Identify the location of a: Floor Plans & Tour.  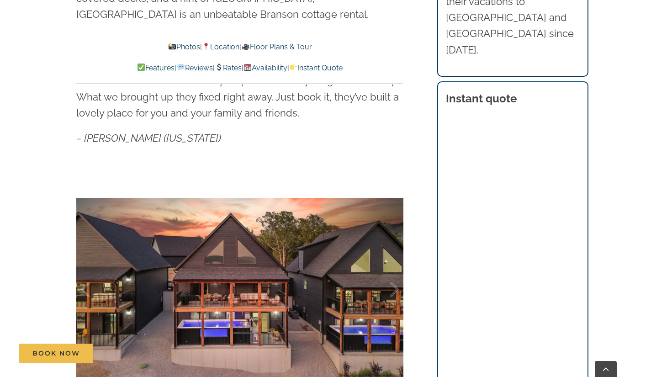
(276, 47).